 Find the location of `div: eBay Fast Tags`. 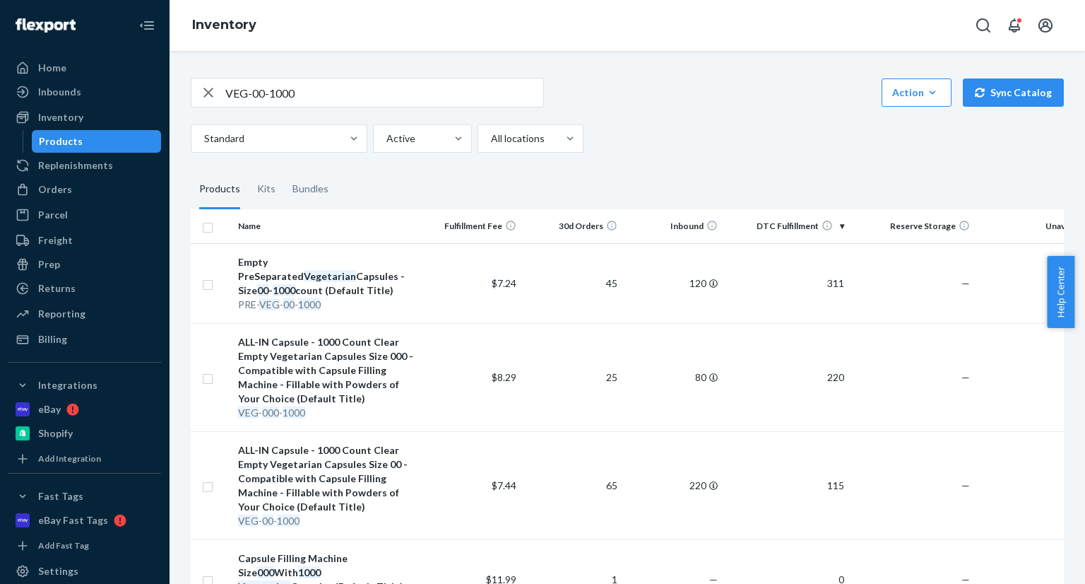

div: eBay Fast Tags is located at coordinates (73, 520).